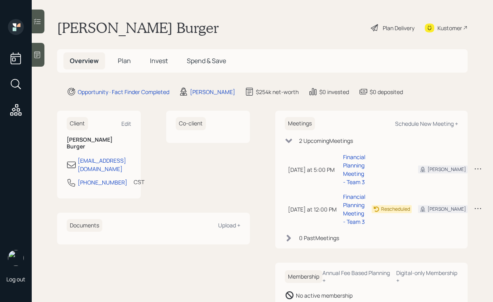 The image size is (493, 302). What do you see at coordinates (84, 61) in the screenshot?
I see `span: Overview` at bounding box center [84, 61].